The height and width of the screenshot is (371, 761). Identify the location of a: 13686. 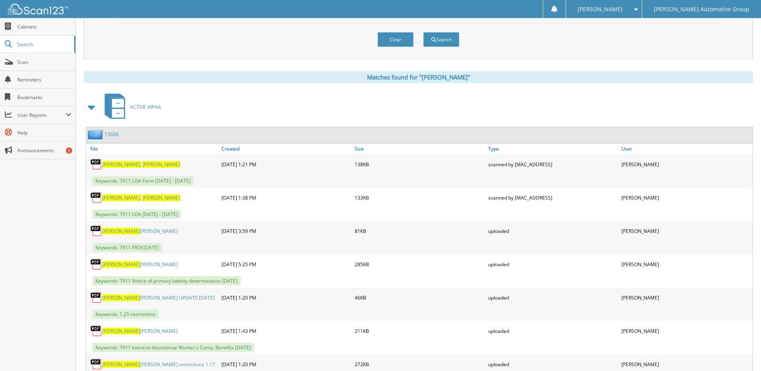
(112, 134).